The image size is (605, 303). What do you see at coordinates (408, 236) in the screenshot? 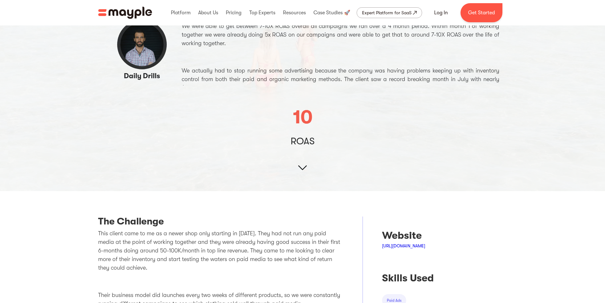
I see `div: Website` at bounding box center [408, 236].